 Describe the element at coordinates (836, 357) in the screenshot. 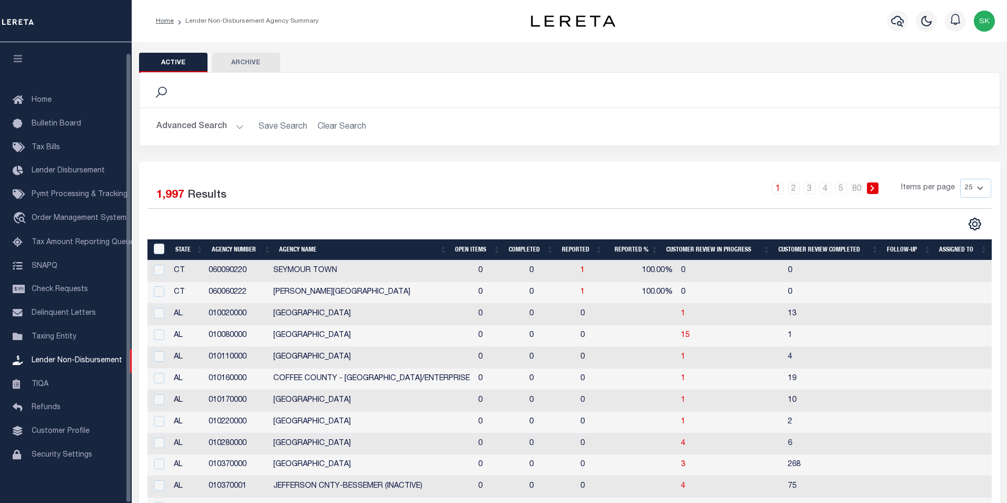

I see `td: 4` at that location.